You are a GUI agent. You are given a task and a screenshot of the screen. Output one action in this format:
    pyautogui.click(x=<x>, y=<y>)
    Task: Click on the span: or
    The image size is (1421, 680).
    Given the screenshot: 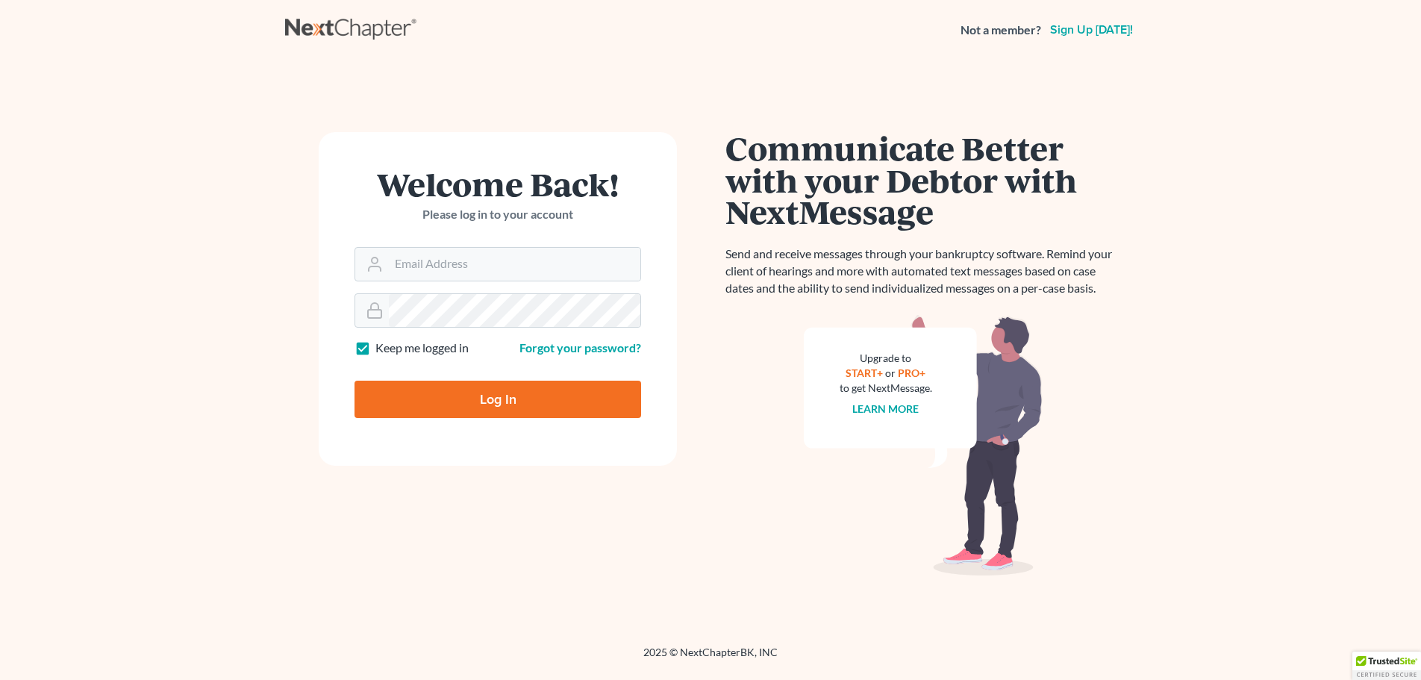 What is the action you would take?
    pyautogui.click(x=891, y=372)
    